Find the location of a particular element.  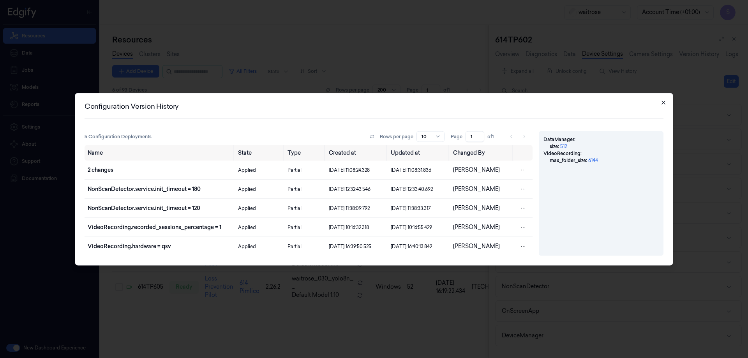

th: Changed By is located at coordinates (482, 153).